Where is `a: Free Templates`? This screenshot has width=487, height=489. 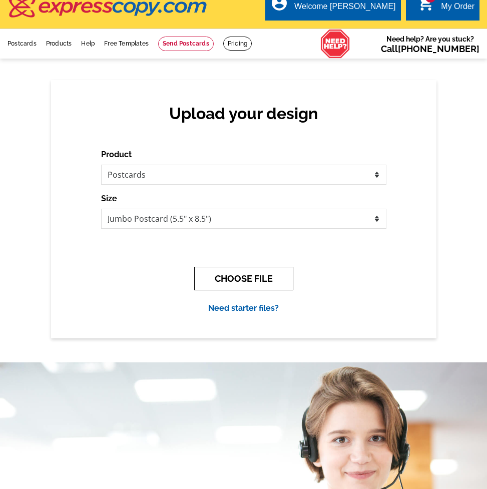
a: Free Templates is located at coordinates (126, 44).